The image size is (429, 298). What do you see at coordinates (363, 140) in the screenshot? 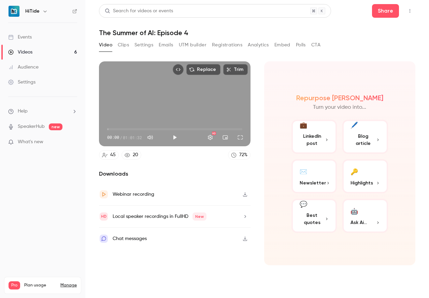
I see `span: Blog article` at bounding box center [363, 140].